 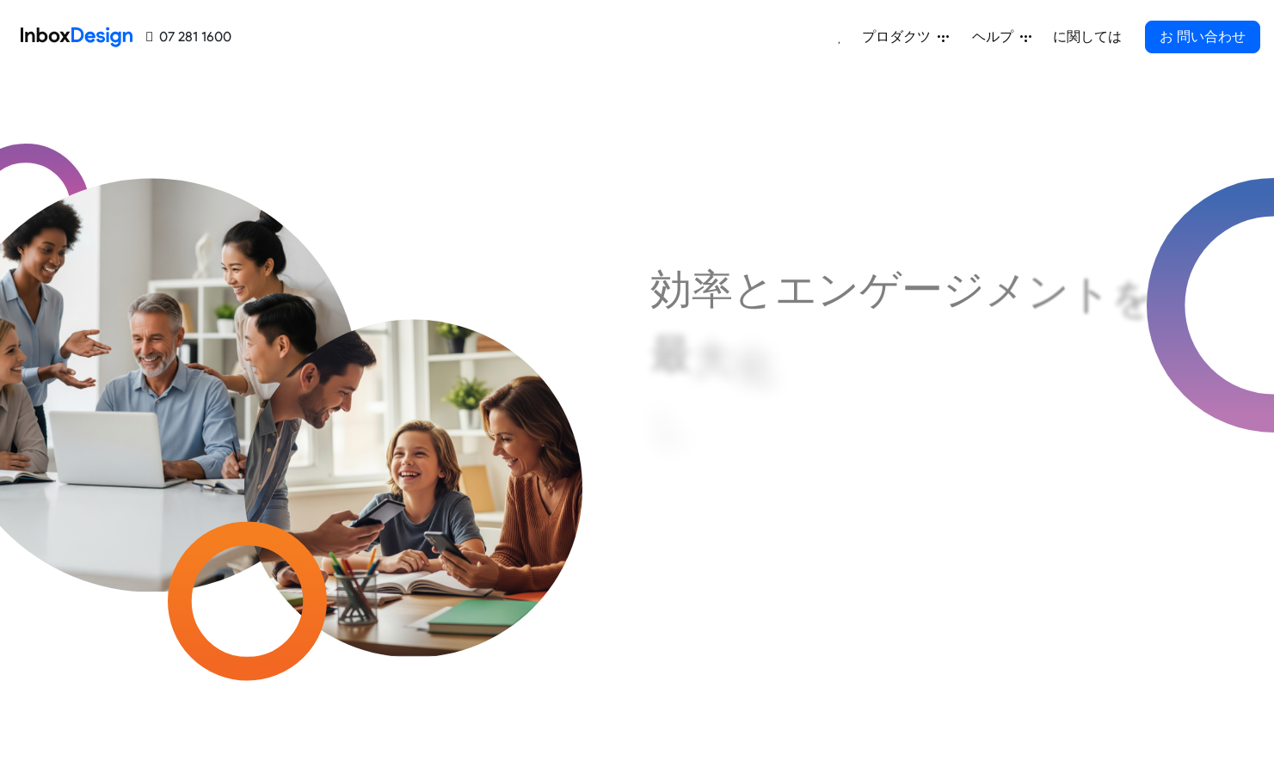 I want to click on div: 大, so click(x=712, y=360).